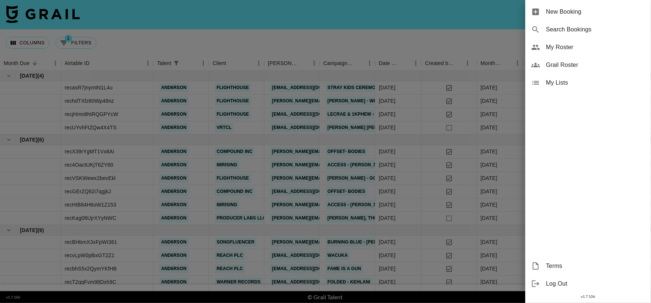 The height and width of the screenshot is (303, 651). Describe the element at coordinates (588, 297) in the screenshot. I see `div: v 1.7.106` at that location.